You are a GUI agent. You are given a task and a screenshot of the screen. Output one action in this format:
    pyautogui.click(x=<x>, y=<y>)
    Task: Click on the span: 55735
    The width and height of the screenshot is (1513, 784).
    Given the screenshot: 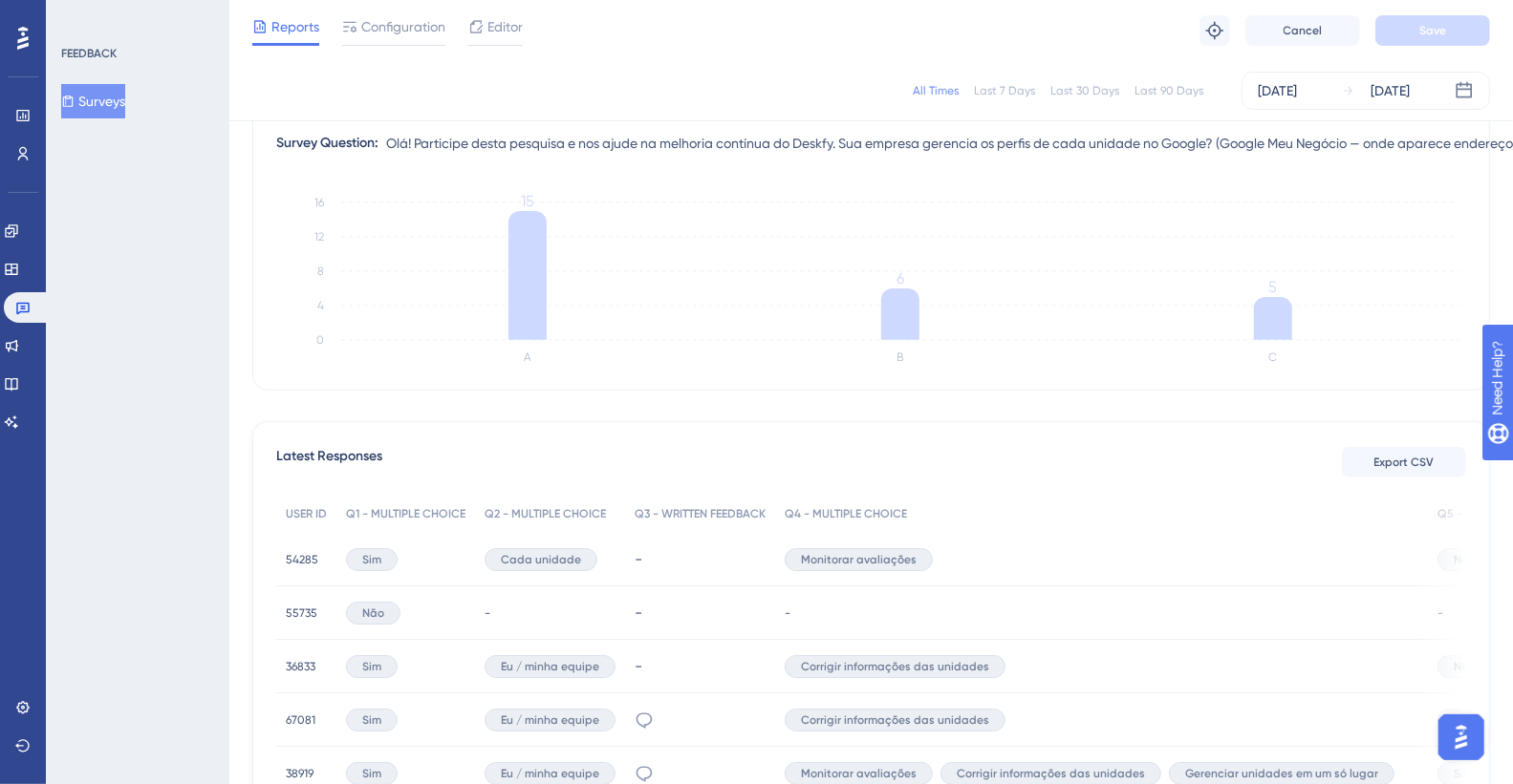 What is the action you would take?
    pyautogui.click(x=301, y=613)
    